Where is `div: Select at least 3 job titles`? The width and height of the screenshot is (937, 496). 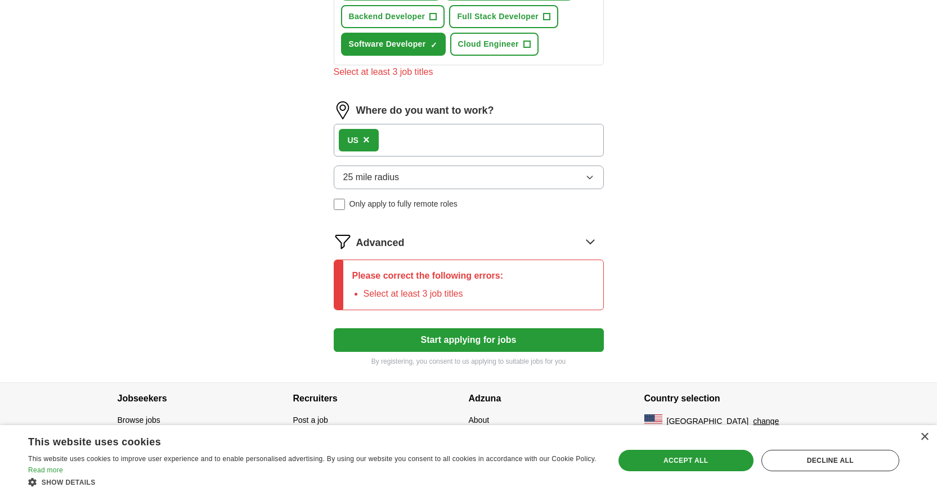 div: Select at least 3 job titles is located at coordinates (469, 72).